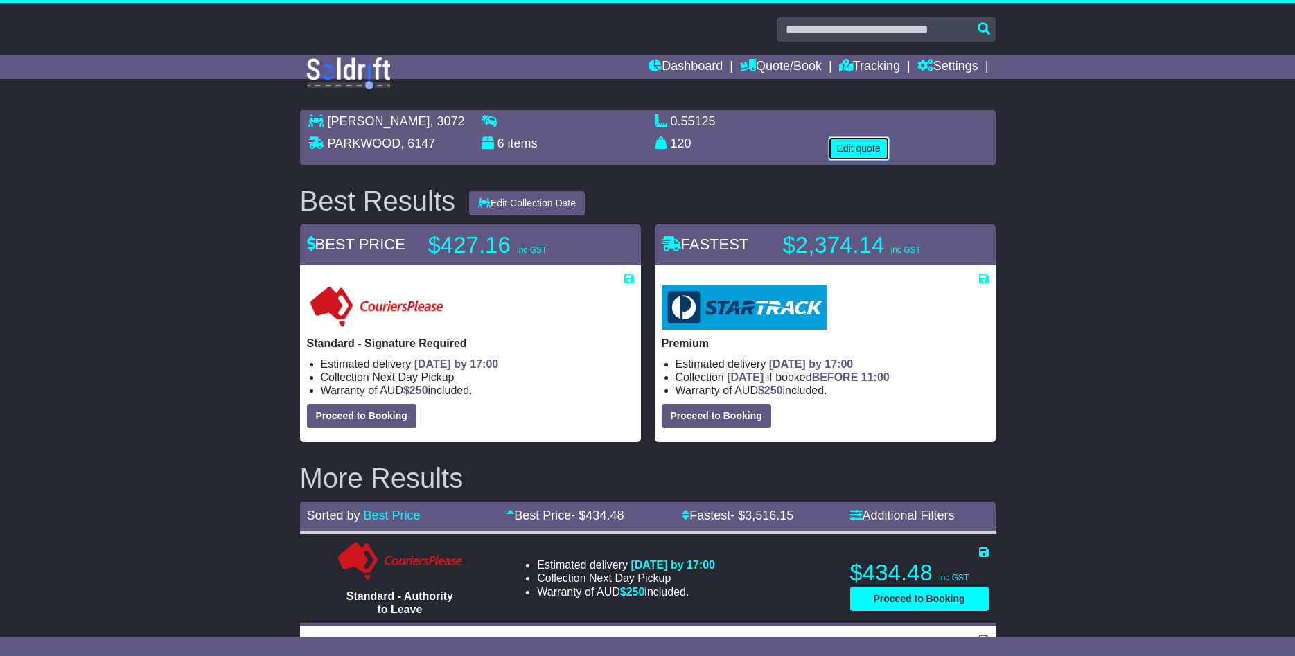  Describe the element at coordinates (902, 516) in the screenshot. I see `a: Additional Filters` at that location.